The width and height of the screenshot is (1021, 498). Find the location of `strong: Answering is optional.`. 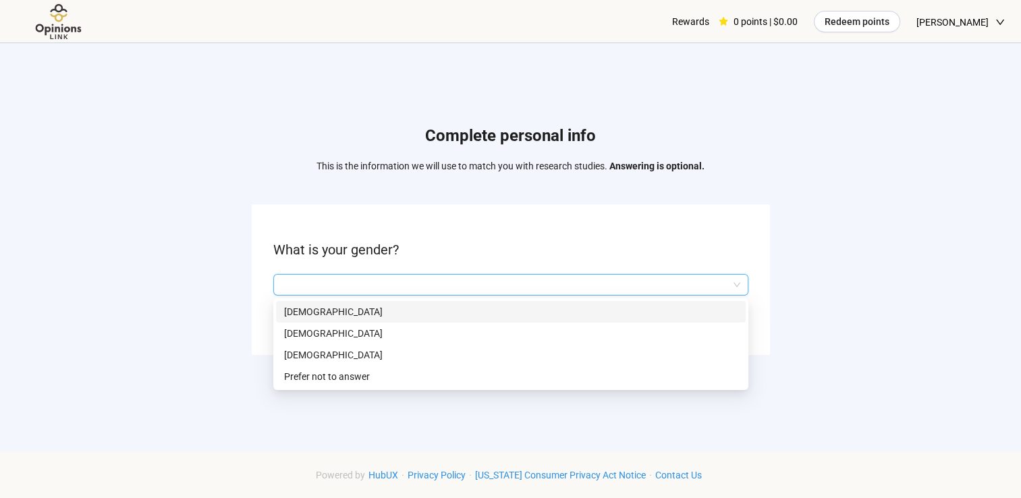

strong: Answering is optional. is located at coordinates (657, 166).